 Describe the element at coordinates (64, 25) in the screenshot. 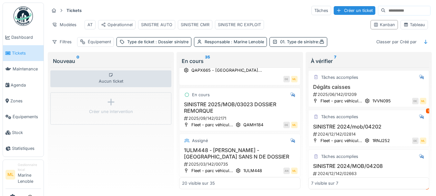

I see `div: Modèles` at that location.